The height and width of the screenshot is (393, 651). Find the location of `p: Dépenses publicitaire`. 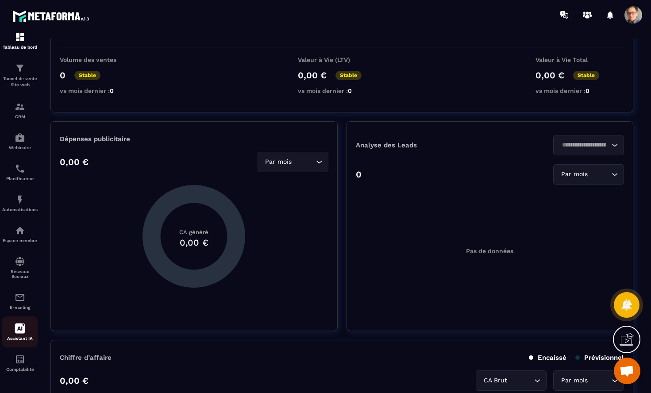

p: Dépenses publicitaire is located at coordinates (194, 139).